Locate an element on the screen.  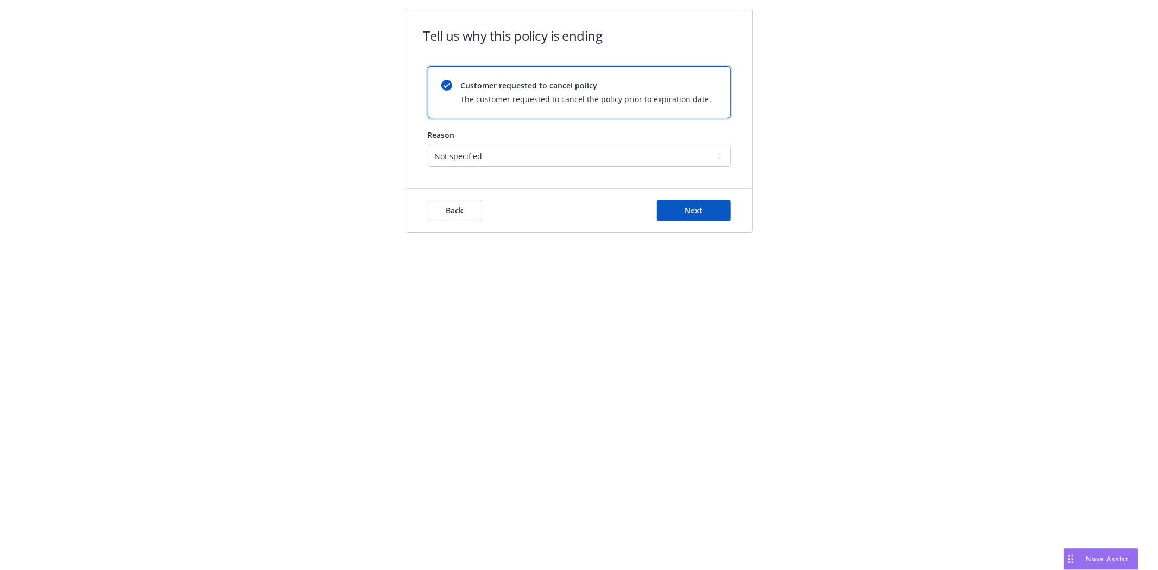
span: Nova Assist is located at coordinates (1107, 559).